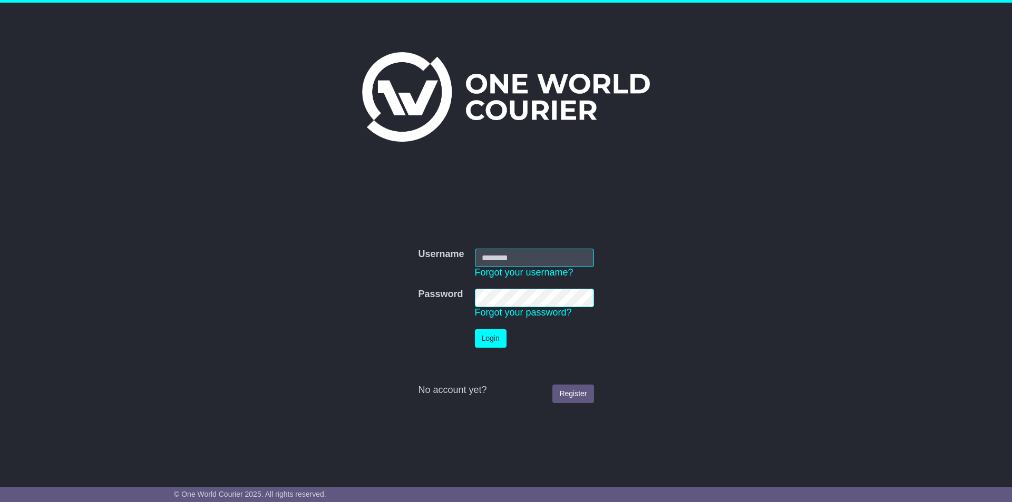  What do you see at coordinates (506, 391) in the screenshot?
I see `div: No account yet?` at bounding box center [506, 391].